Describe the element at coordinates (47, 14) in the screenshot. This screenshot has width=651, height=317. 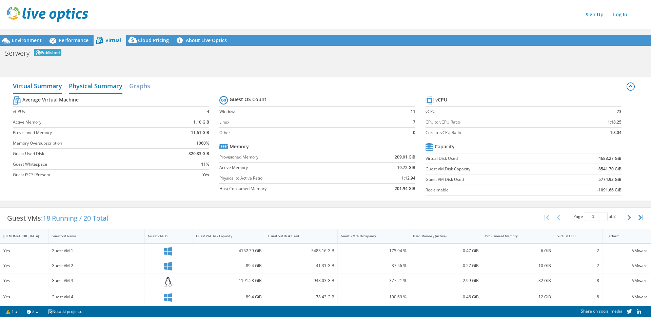
I see `img: live_optics_svg.svg` at that location.